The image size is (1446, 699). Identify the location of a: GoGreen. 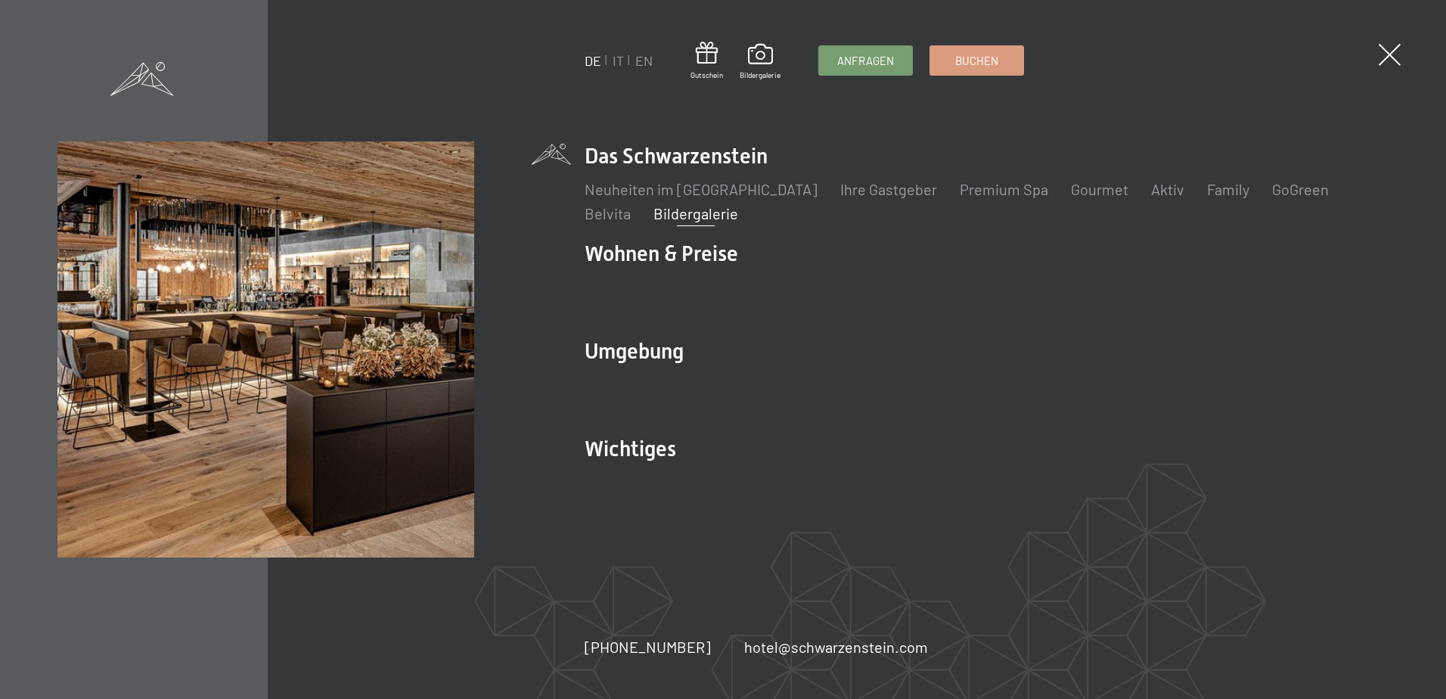
(1300, 189).